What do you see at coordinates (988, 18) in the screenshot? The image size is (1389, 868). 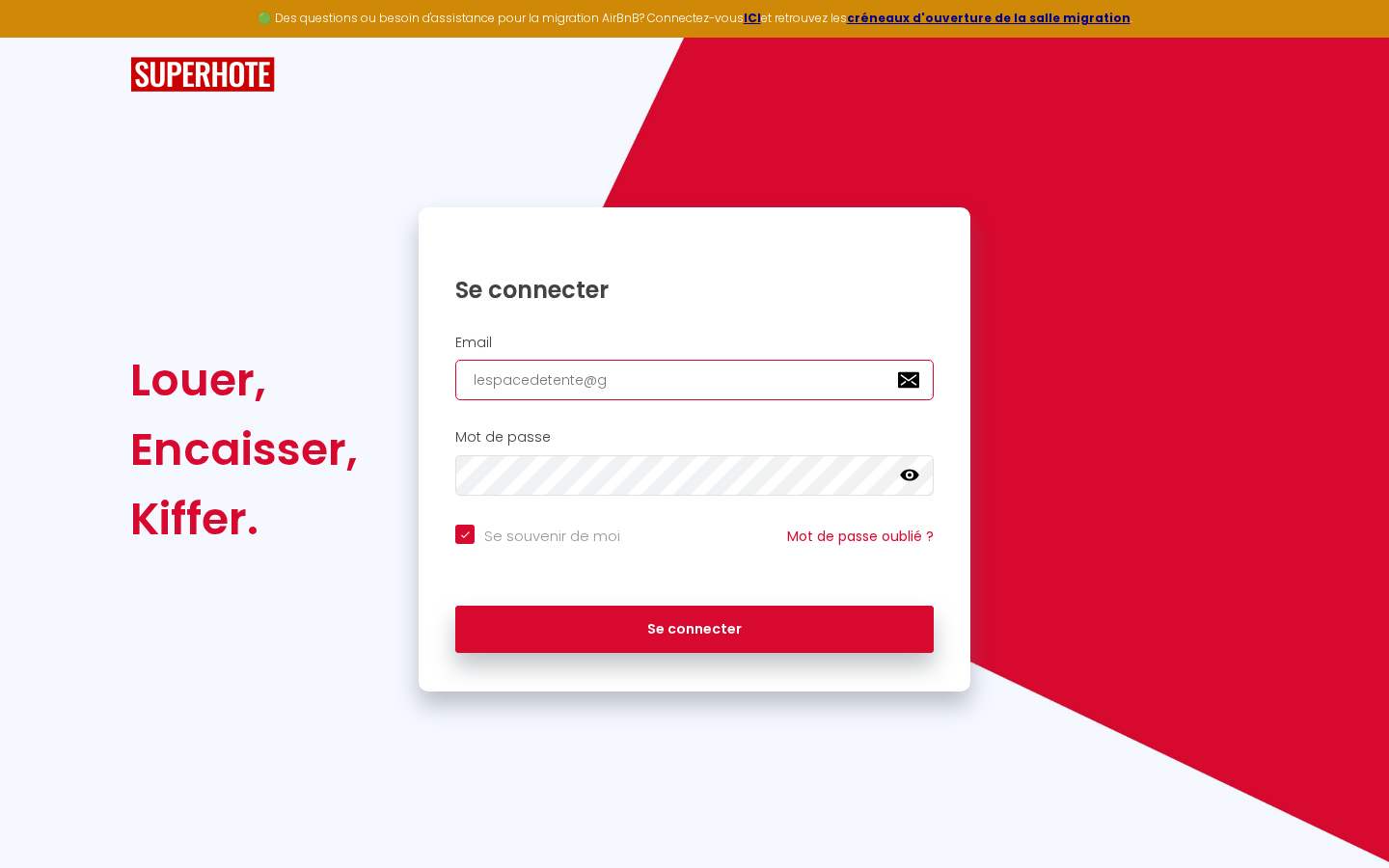 I see `a: créneaux d'ouverture de la salle migration` at bounding box center [988, 18].